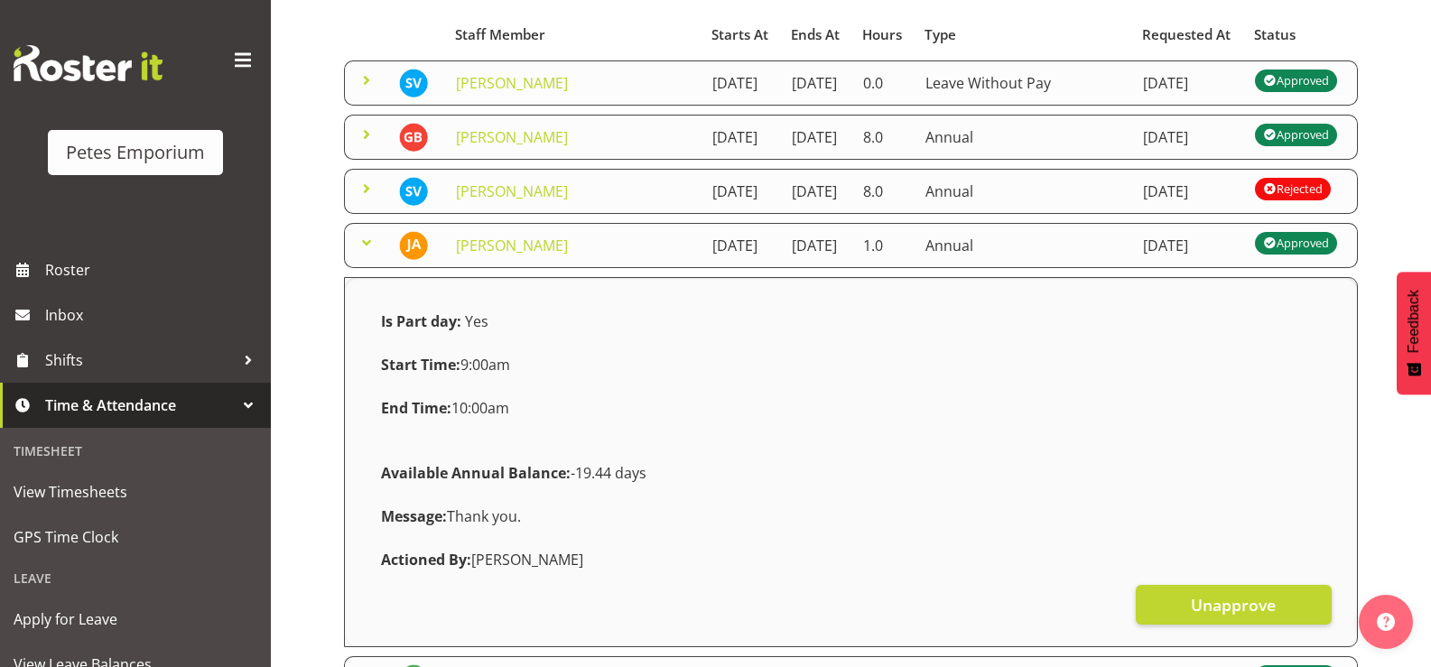 The width and height of the screenshot is (1431, 667). I want to click on strong: Actioned By:, so click(426, 560).